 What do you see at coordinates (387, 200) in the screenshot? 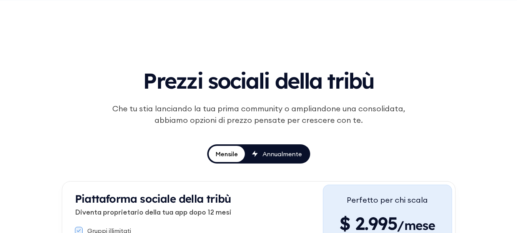
I see `font: Perfetto per chi scala` at bounding box center [387, 200].